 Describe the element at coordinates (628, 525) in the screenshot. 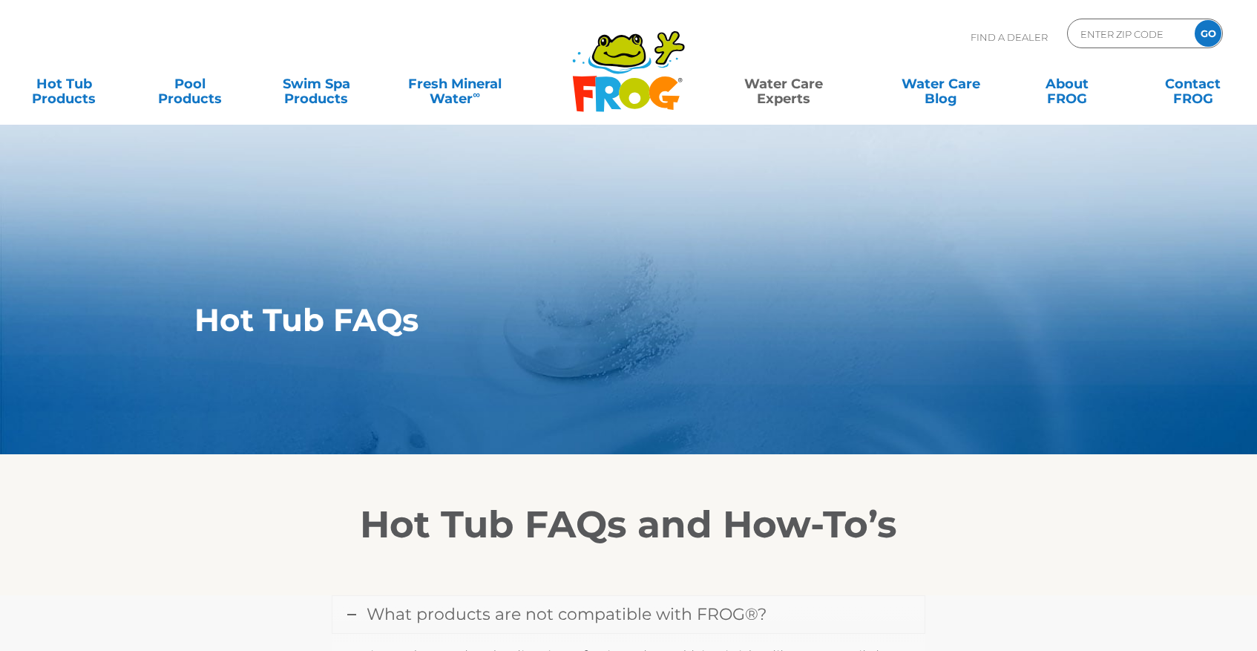

I see `h2: Hot Tub FAQs and How-To’s` at that location.